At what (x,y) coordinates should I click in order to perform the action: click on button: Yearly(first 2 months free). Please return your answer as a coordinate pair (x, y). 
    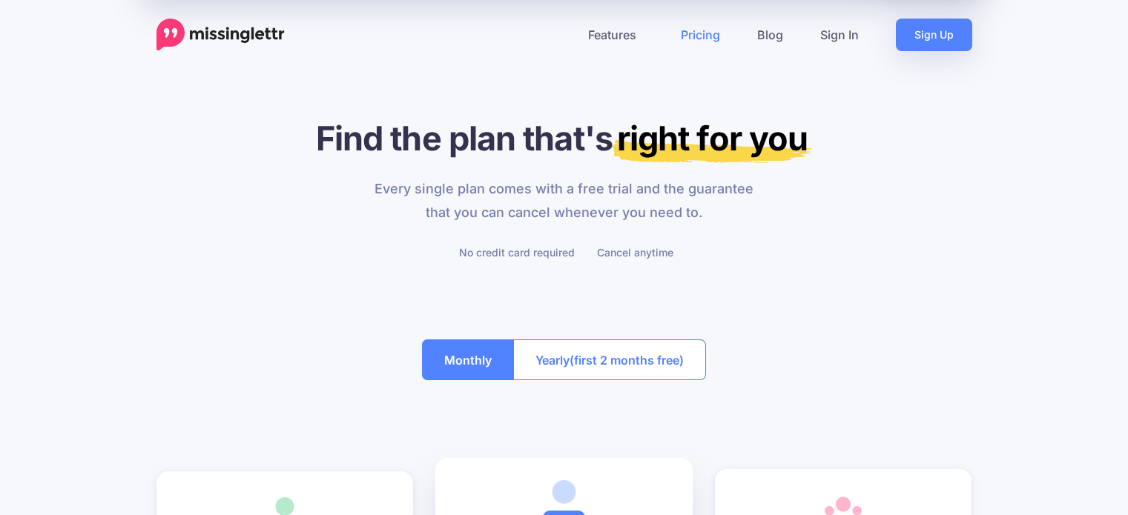
    Looking at the image, I should click on (609, 360).